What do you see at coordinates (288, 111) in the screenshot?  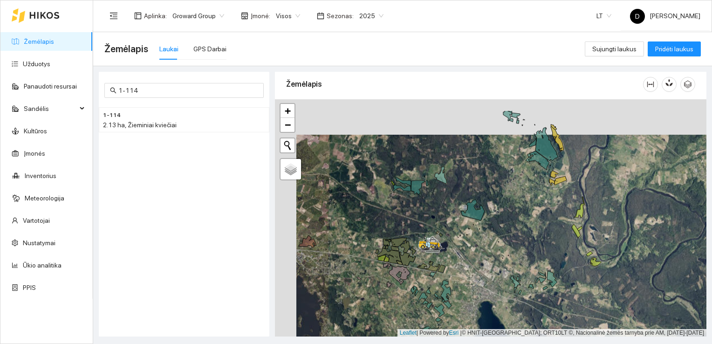 I see `a: Zoom in` at bounding box center [288, 111].